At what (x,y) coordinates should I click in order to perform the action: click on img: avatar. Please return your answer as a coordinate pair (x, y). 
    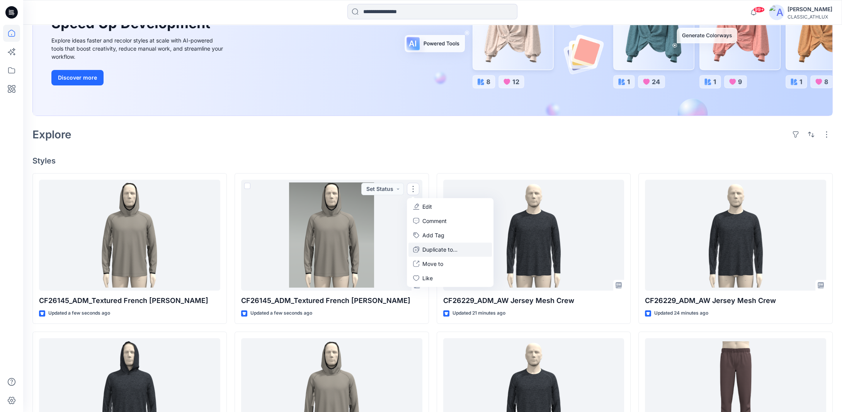
    Looking at the image, I should click on (777, 12).